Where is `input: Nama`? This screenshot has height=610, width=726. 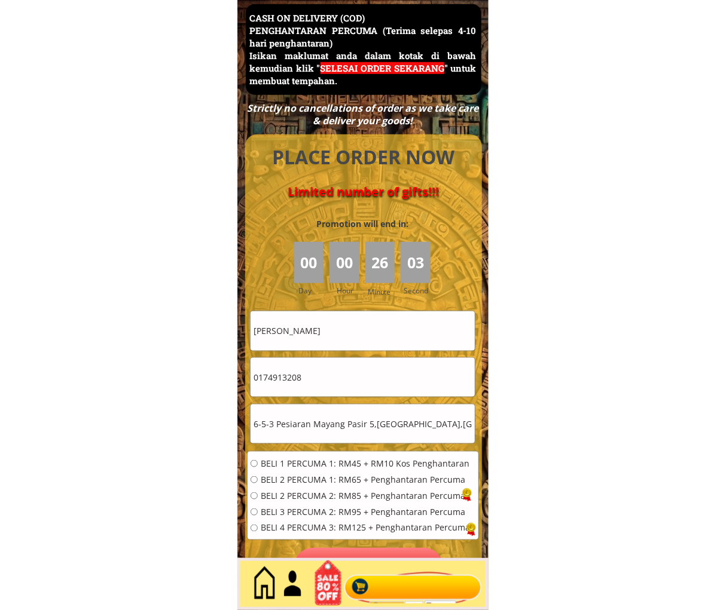 input: Nama is located at coordinates (362, 331).